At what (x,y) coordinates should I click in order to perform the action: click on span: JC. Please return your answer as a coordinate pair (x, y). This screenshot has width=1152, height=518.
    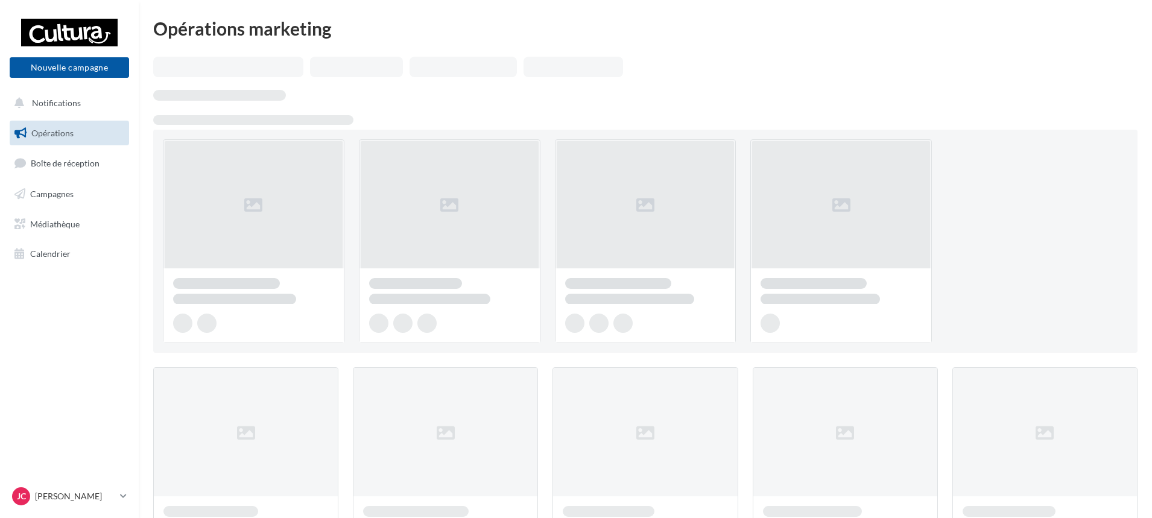
    Looking at the image, I should click on (21, 496).